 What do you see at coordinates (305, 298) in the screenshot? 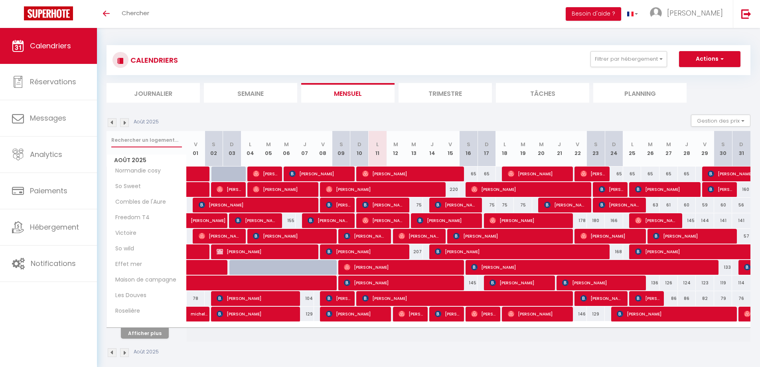
I see `div: 104` at bounding box center [305, 298].